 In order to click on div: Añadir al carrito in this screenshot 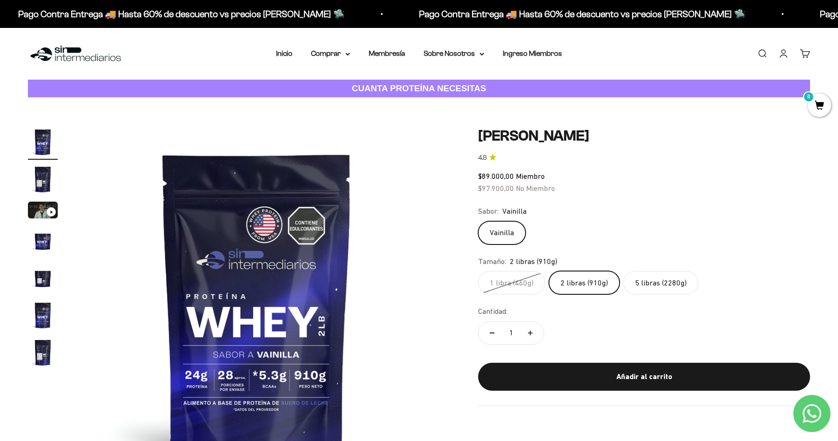, I will do `click(644, 377)`.